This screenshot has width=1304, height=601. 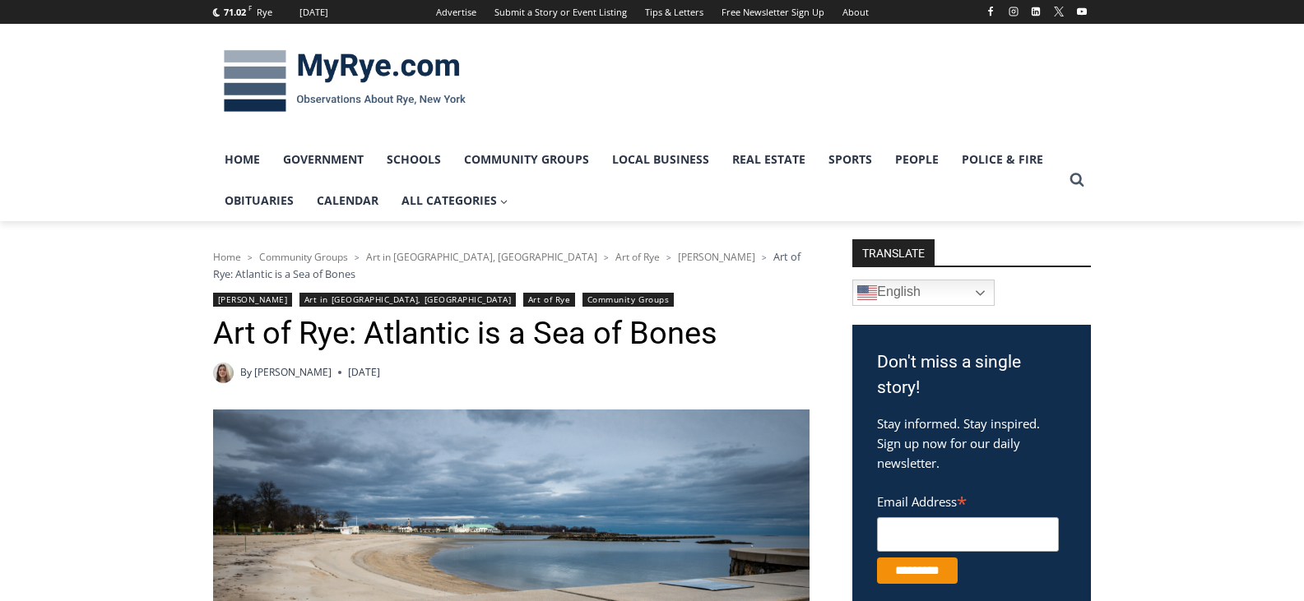 I want to click on a: Police & Fire, so click(x=1002, y=160).